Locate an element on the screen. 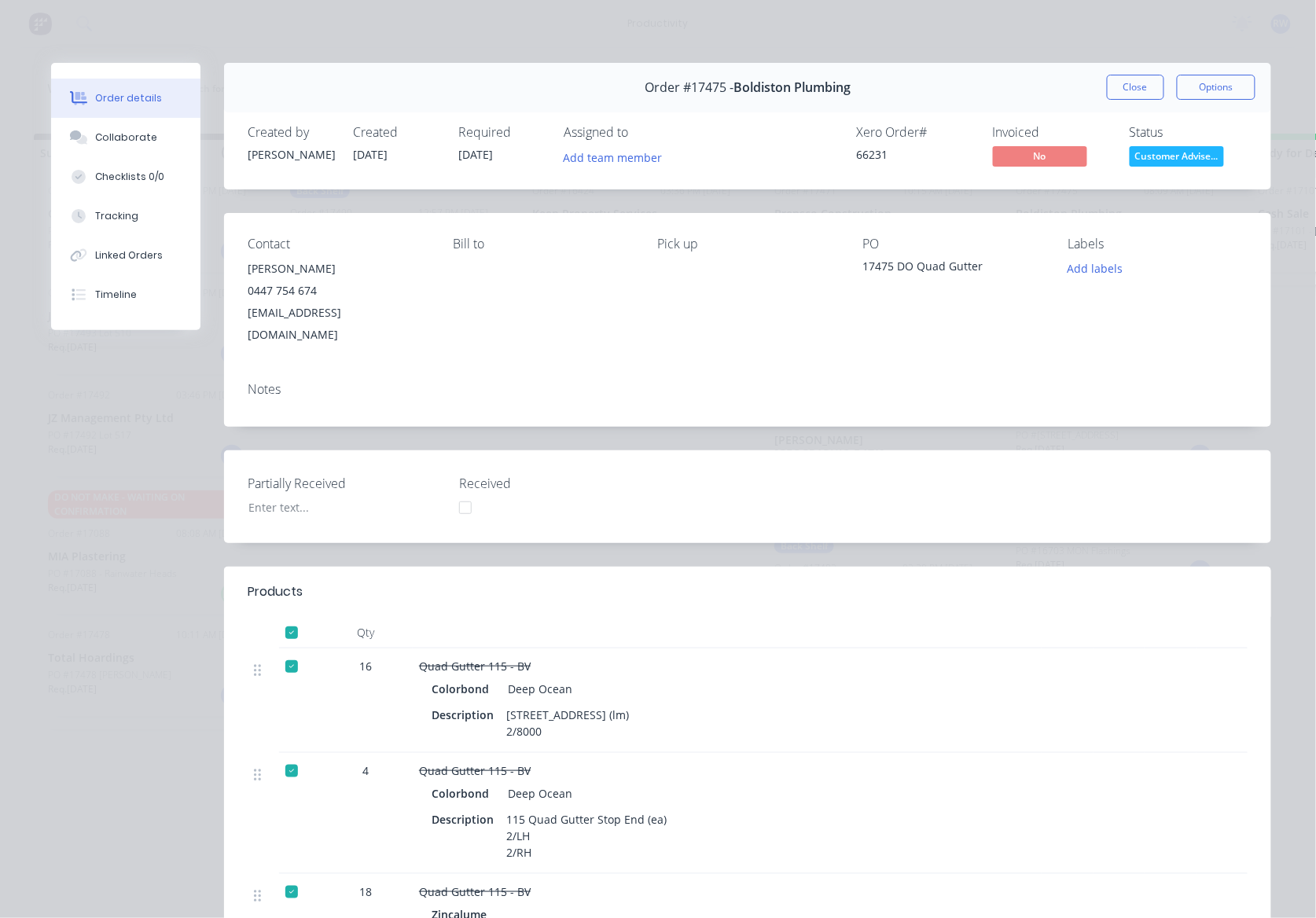  div: Bill to is located at coordinates (542, 243).